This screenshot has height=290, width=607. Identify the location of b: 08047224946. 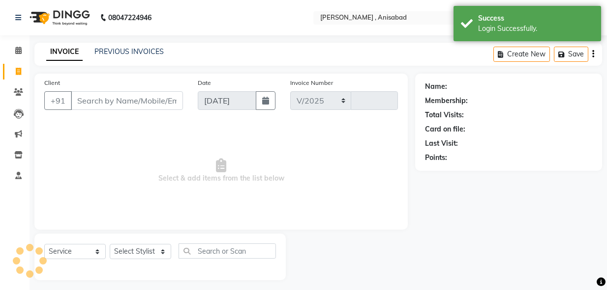
(130, 18).